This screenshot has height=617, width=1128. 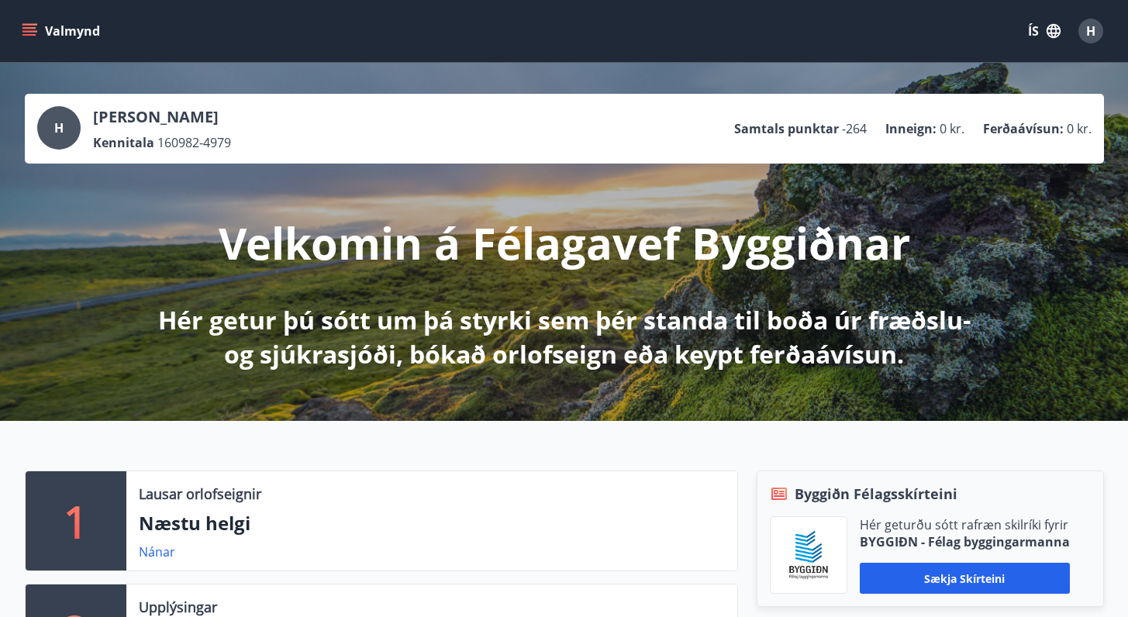 What do you see at coordinates (1091, 31) in the screenshot?
I see `button: H` at bounding box center [1091, 31].